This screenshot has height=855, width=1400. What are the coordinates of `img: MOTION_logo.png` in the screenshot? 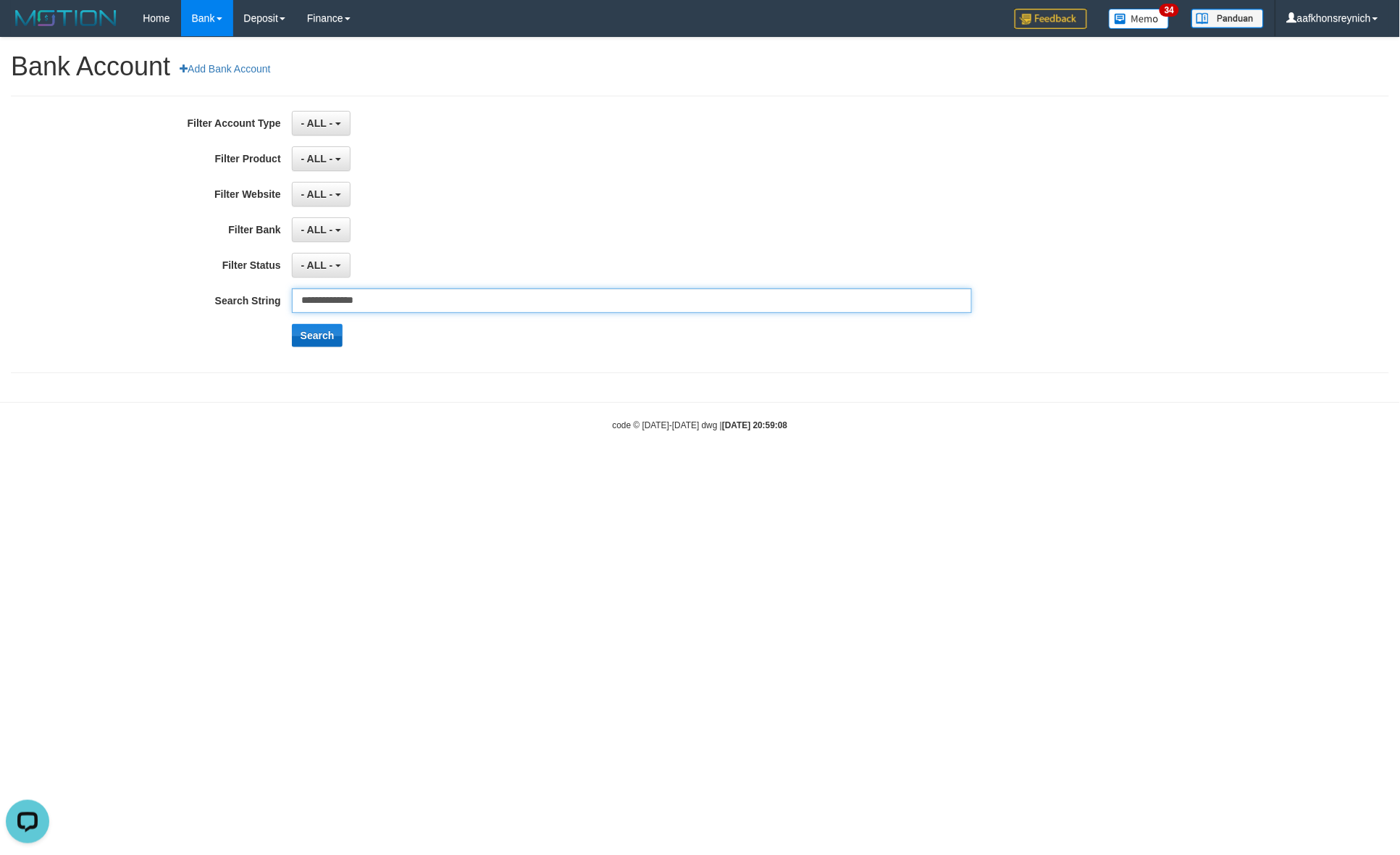 It's located at (66, 18).